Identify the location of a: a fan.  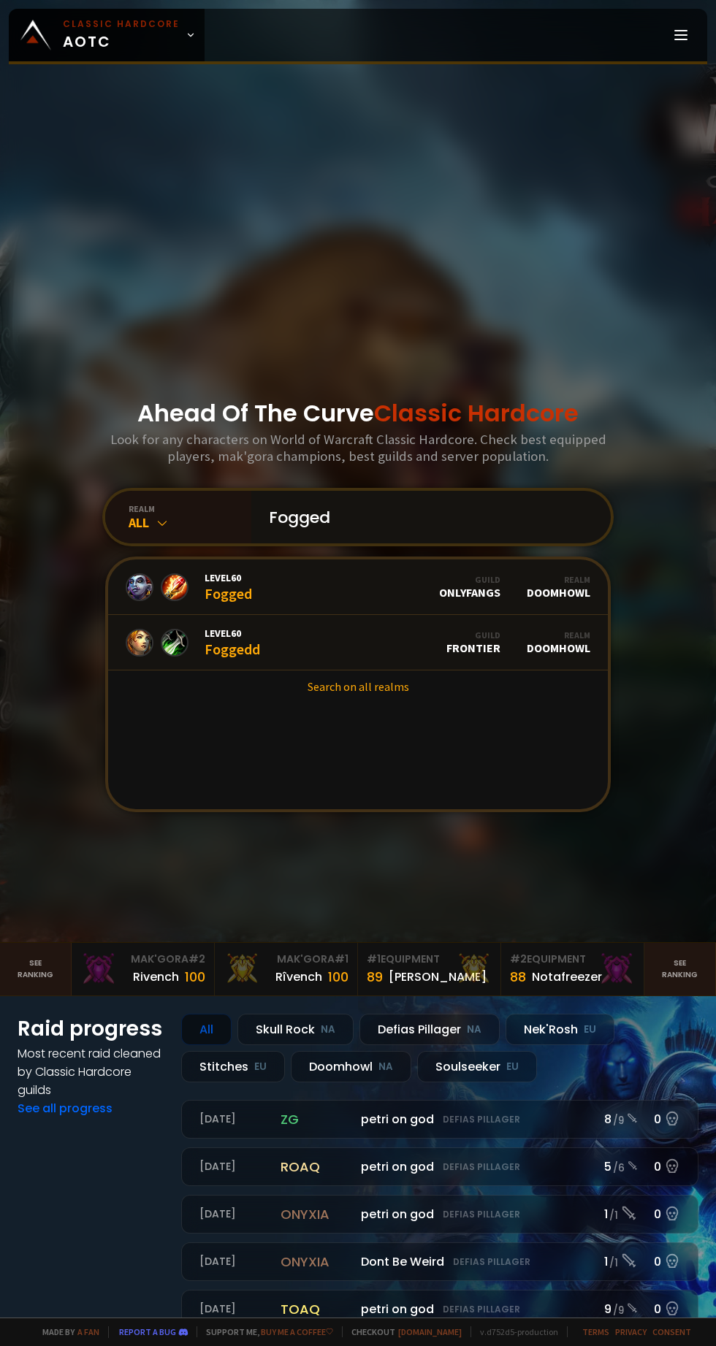
(88, 1331).